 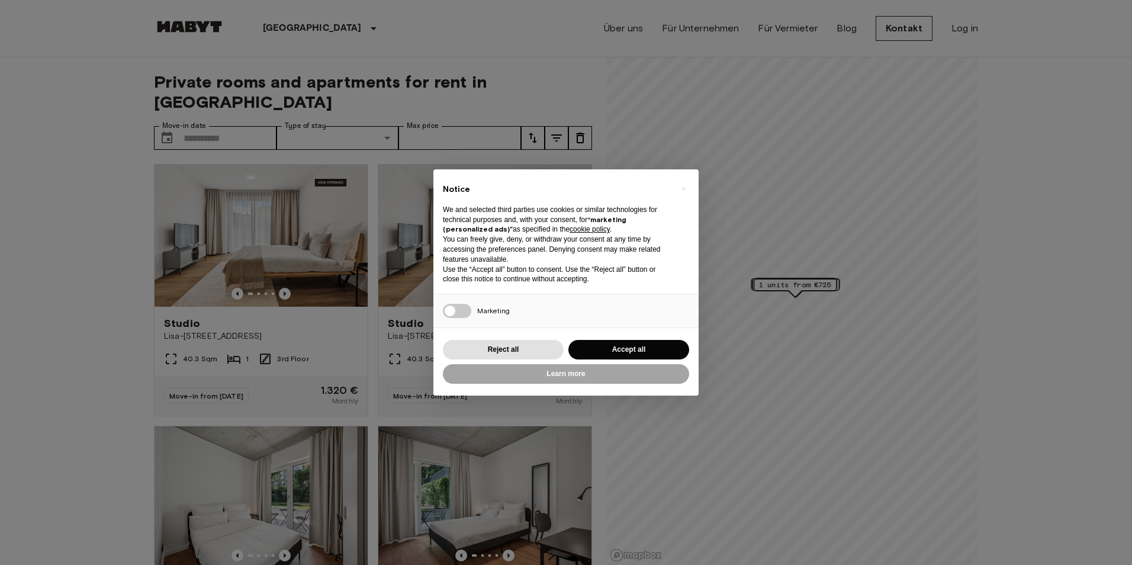 I want to click on p: Use the “Accept all” button to consent. Use the “Reject all” button or close this notice to conti..., so click(x=557, y=275).